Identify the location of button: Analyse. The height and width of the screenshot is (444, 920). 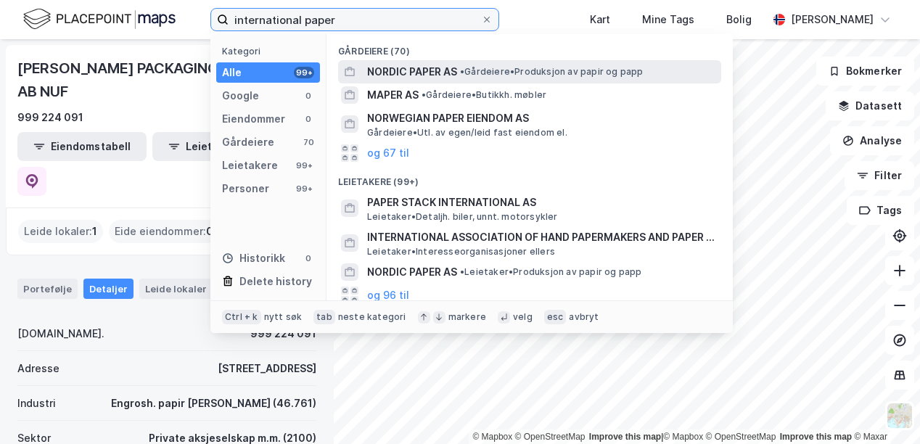
(872, 141).